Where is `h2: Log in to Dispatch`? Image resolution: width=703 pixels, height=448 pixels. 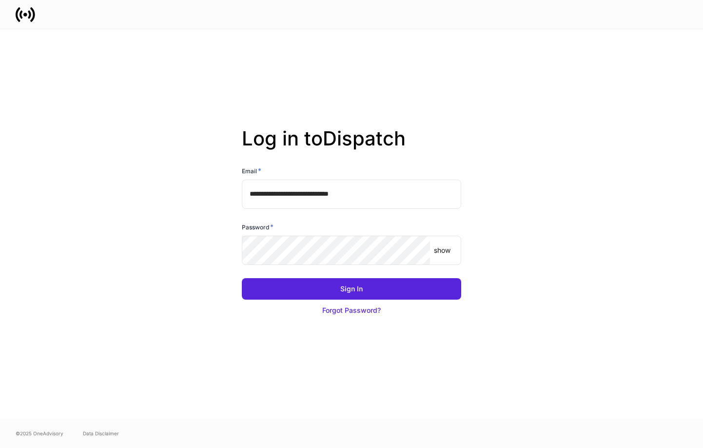 h2: Log in to Dispatch is located at coordinates (352, 146).